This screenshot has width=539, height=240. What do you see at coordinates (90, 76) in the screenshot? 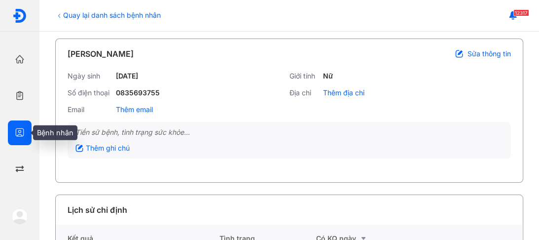
I see `div: Ngày sinh` at bounding box center [90, 76].